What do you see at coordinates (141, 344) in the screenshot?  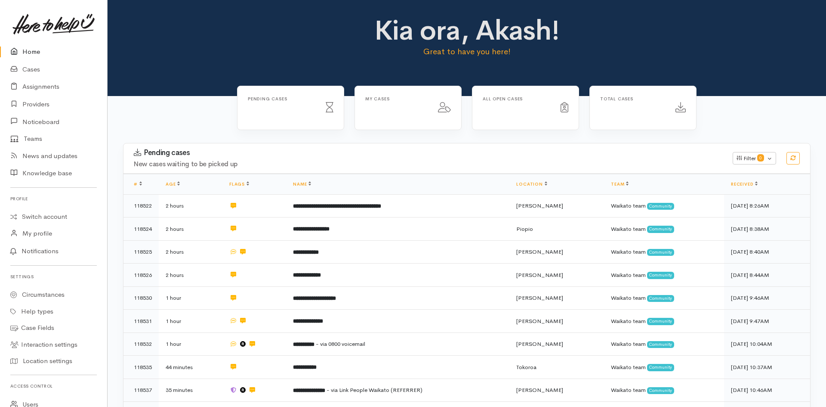 I see `td: 118532` at bounding box center [141, 344].